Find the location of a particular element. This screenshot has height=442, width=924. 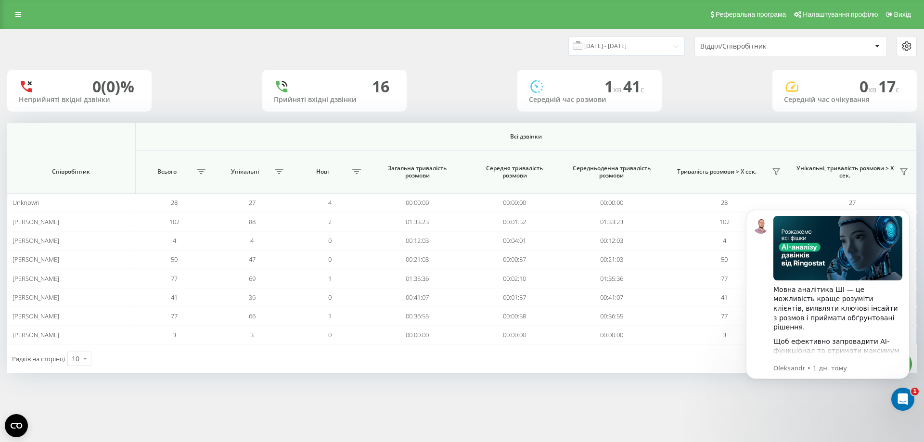

div: Середній час розмови is located at coordinates (590, 100).